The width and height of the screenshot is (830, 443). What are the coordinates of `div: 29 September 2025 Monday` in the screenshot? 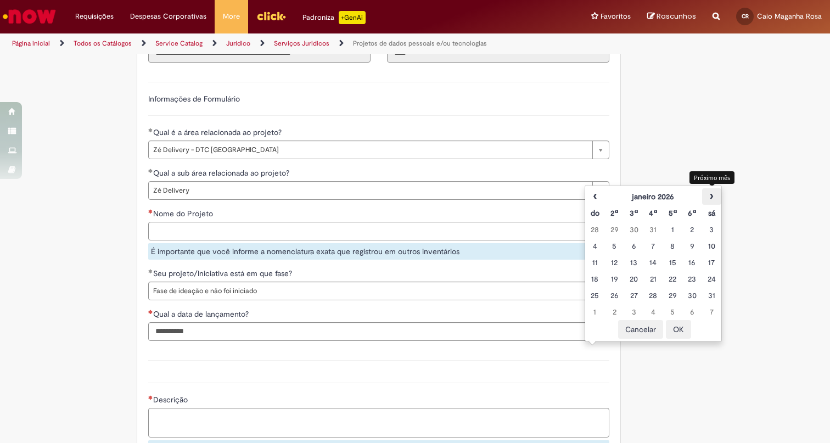 It's located at (672, 295).